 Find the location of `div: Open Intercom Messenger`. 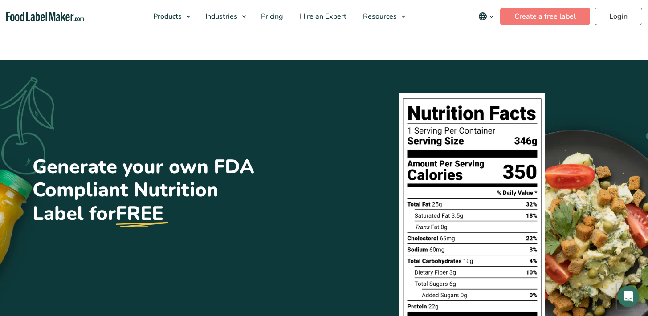

div: Open Intercom Messenger is located at coordinates (629, 297).